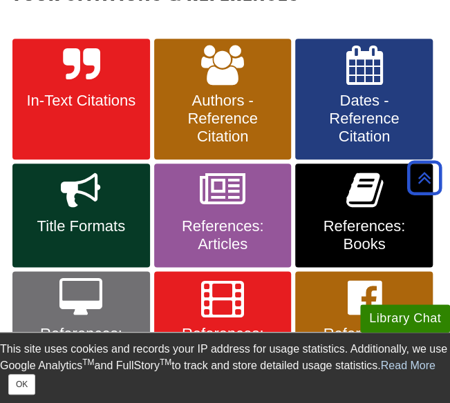 The height and width of the screenshot is (403, 450). What do you see at coordinates (363, 343) in the screenshot?
I see `span: References: Social Media` at bounding box center [363, 343].